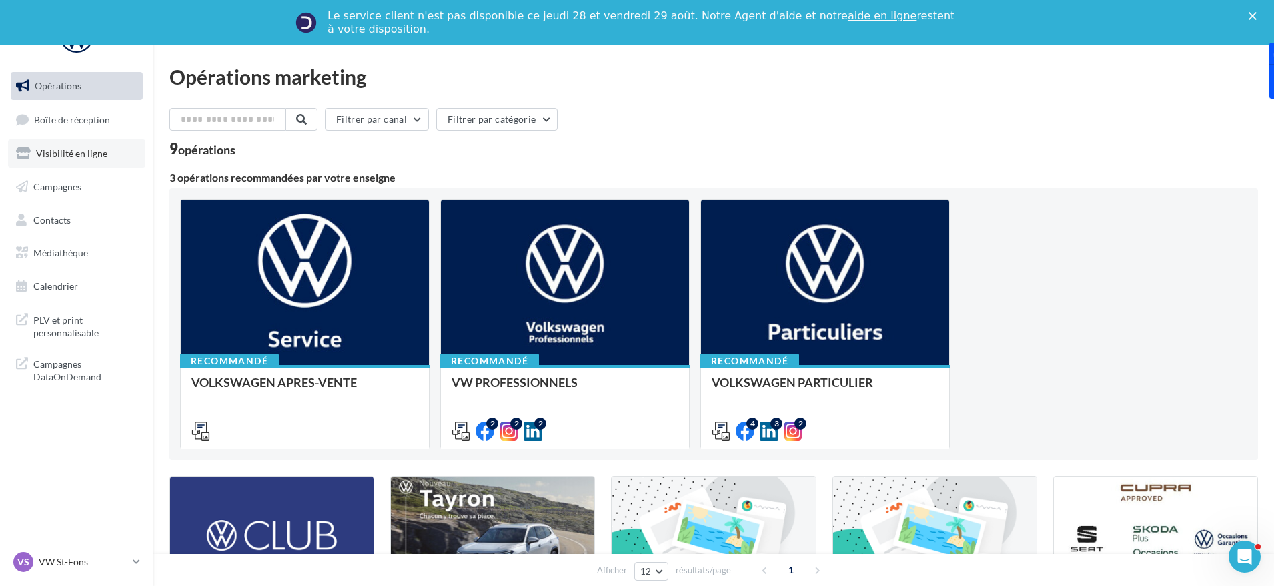  I want to click on div: 4, so click(753, 424).